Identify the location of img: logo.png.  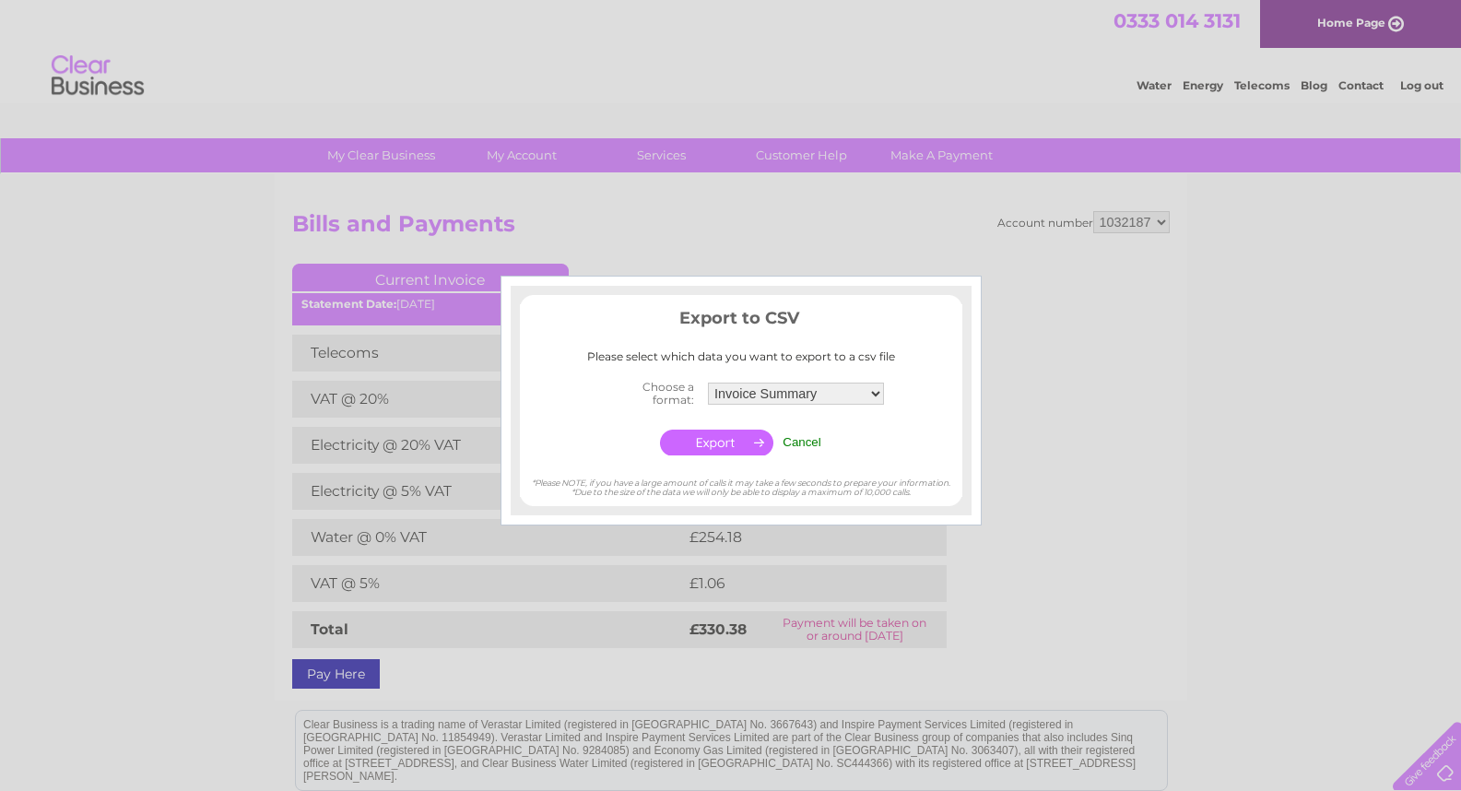
(98, 76).